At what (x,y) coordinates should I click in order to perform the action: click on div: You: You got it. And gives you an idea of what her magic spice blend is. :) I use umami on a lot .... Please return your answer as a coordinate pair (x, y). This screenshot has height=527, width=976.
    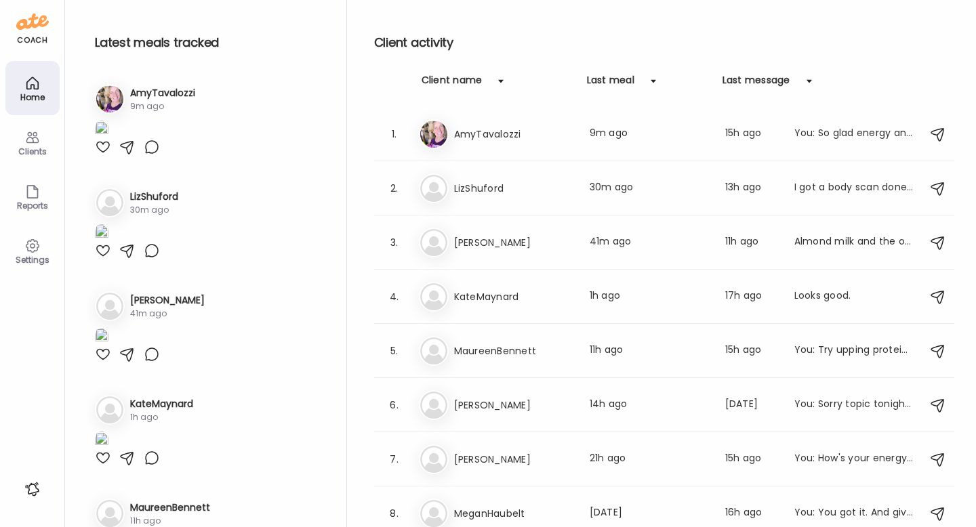
    Looking at the image, I should click on (854, 514).